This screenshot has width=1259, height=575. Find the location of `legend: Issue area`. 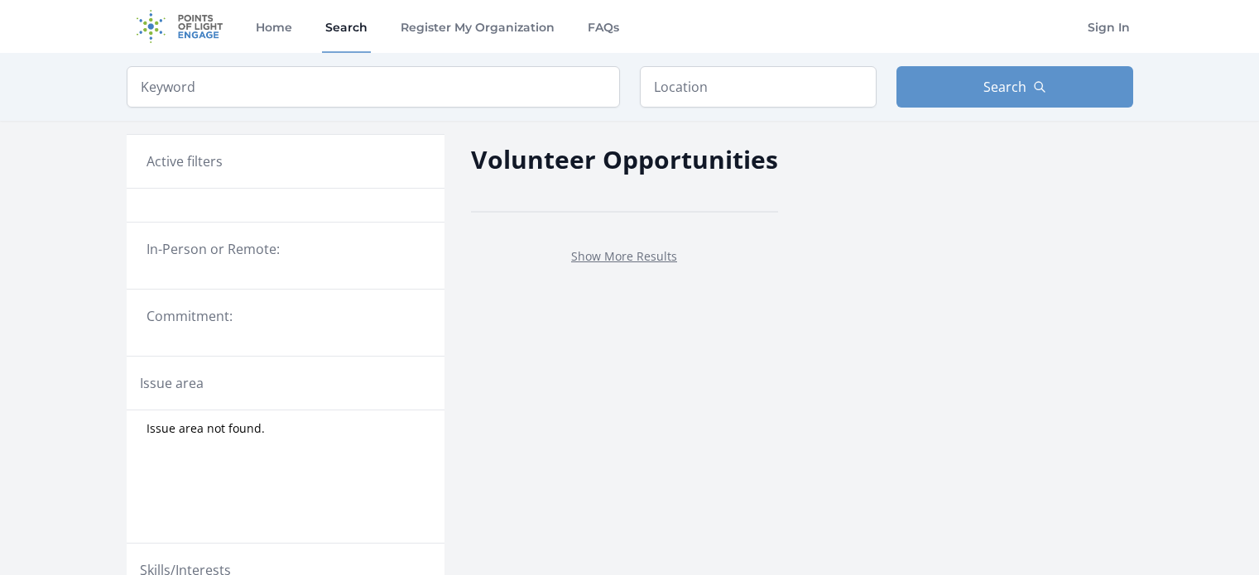

legend: Issue area is located at coordinates (171, 383).